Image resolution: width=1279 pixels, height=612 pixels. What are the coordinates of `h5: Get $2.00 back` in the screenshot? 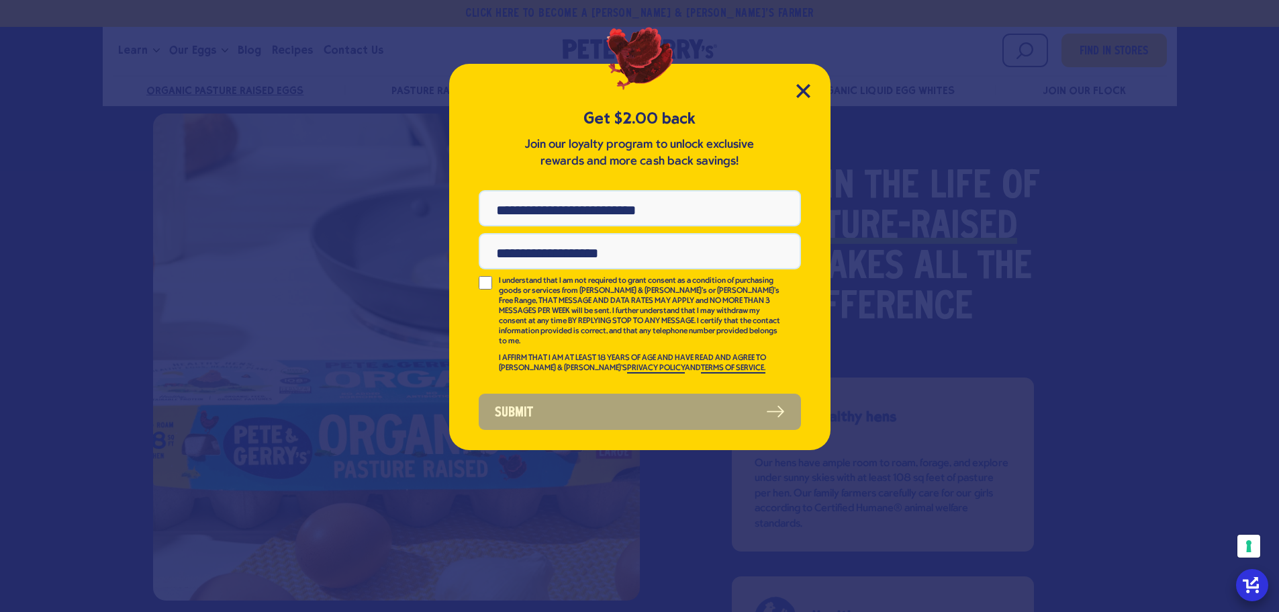 It's located at (640, 118).